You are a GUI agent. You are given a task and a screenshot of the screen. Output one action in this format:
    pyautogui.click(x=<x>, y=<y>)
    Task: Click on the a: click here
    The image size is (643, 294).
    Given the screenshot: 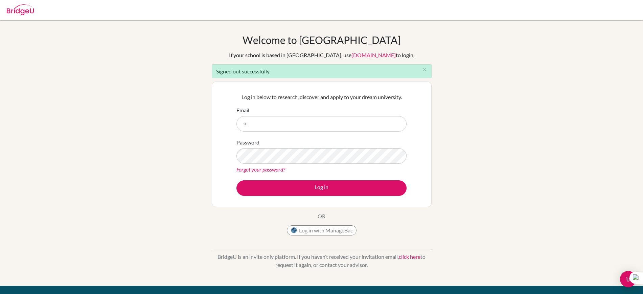 What is the action you would take?
    pyautogui.click(x=409, y=256)
    